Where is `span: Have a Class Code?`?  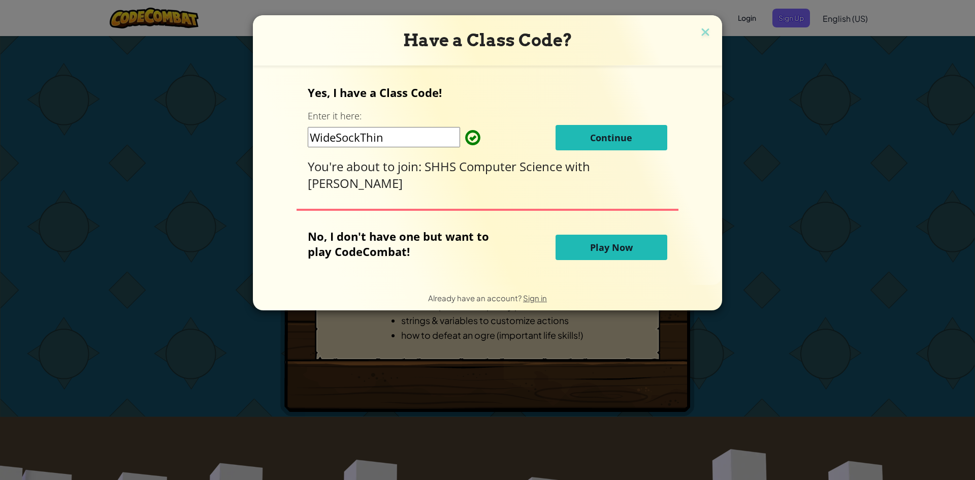 span: Have a Class Code? is located at coordinates (488, 40).